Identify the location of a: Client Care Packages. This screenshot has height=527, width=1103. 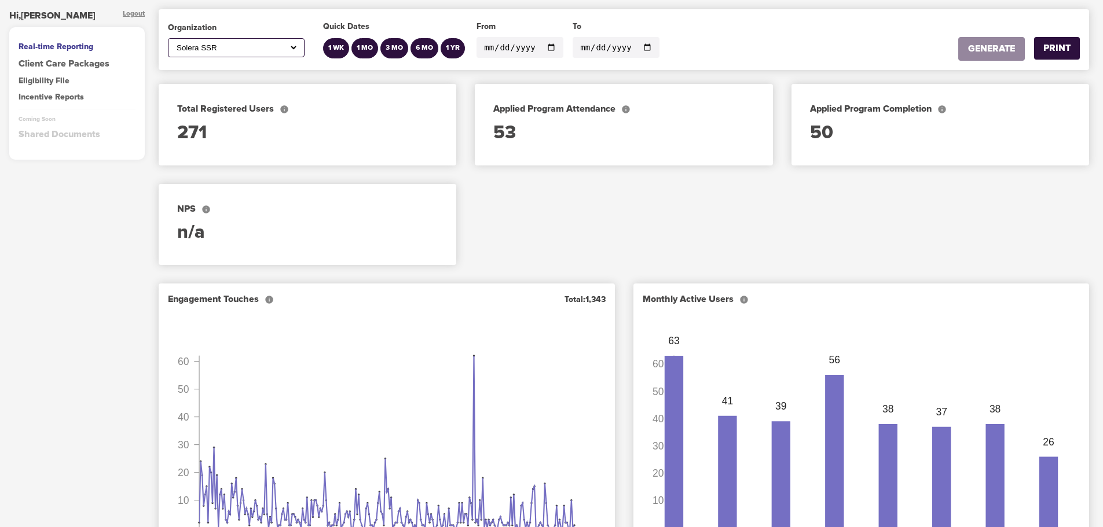
(77, 64).